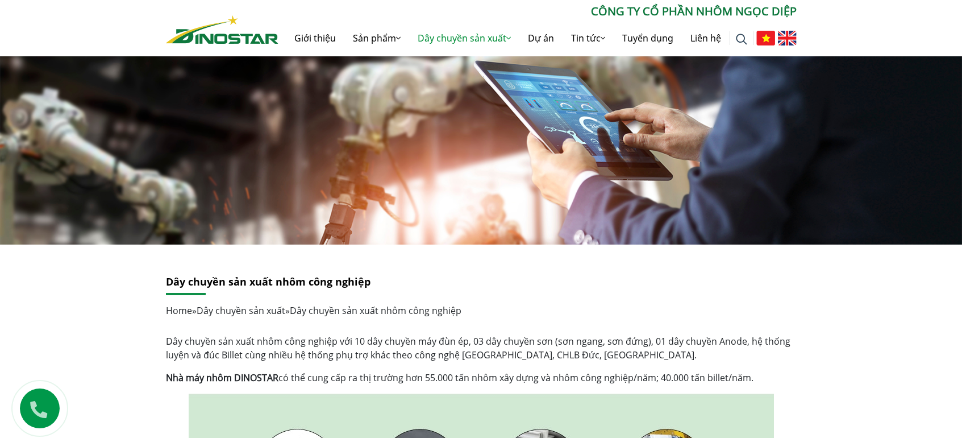 This screenshot has width=962, height=438. I want to click on a: Sản phẩm, so click(377, 38).